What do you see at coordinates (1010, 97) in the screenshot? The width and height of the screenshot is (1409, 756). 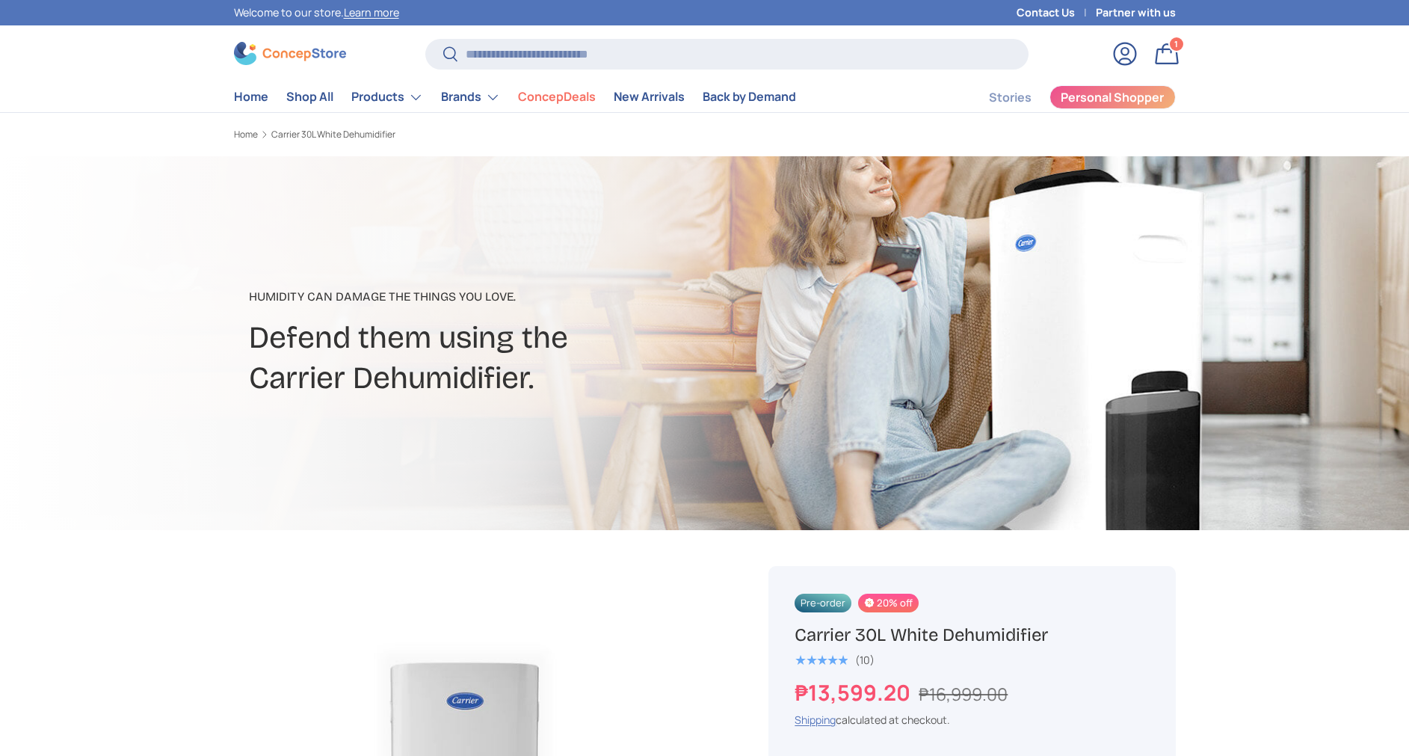 I see `a: Stories` at bounding box center [1010, 97].